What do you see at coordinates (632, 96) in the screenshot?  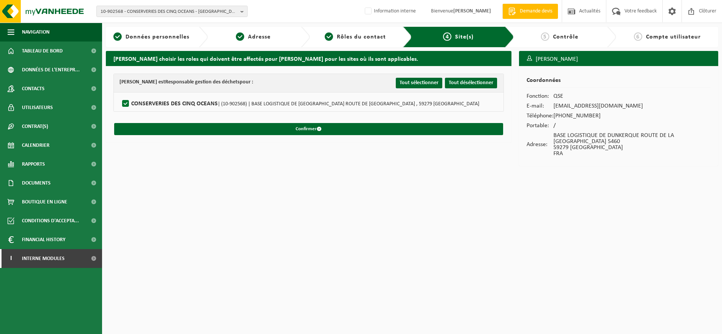 I see `td: QSE` at bounding box center [632, 96].